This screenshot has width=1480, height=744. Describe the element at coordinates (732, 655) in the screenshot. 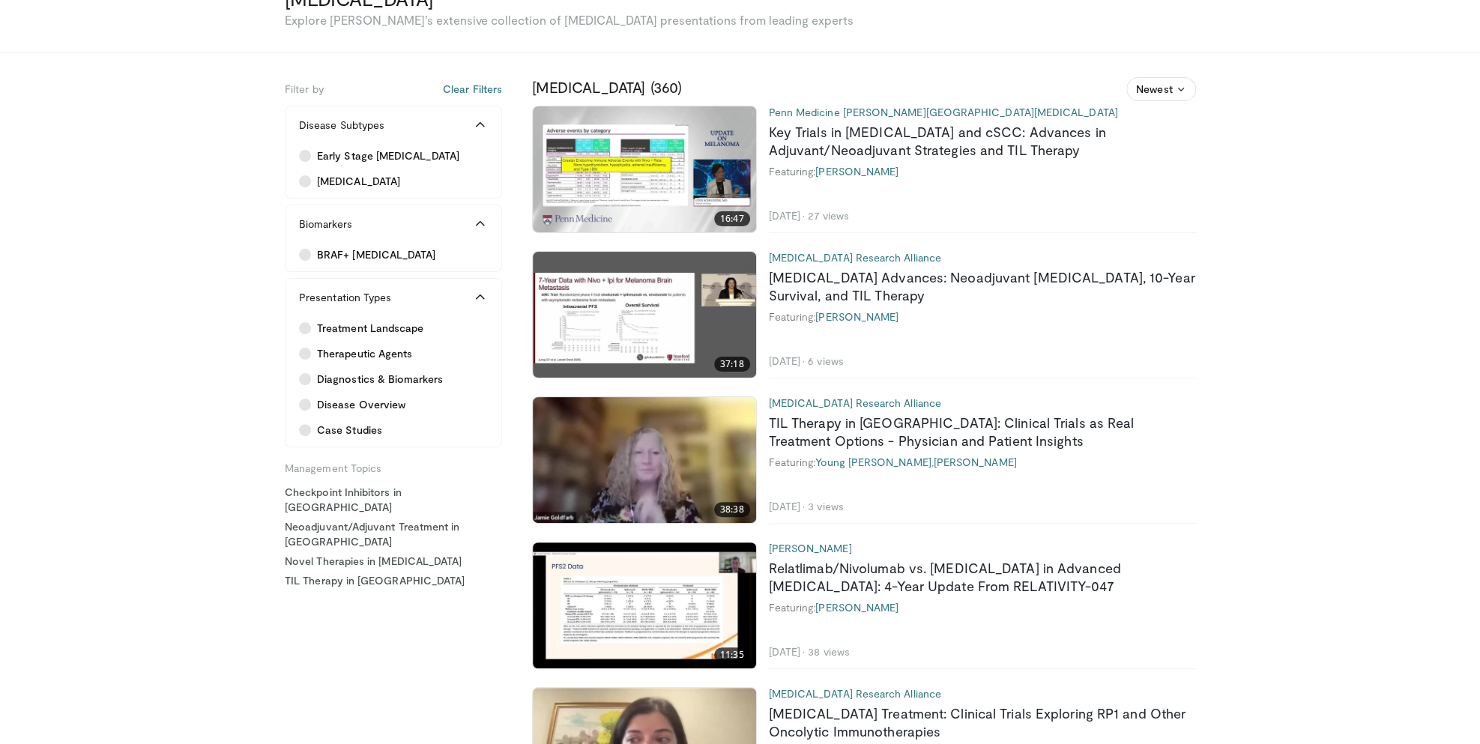

I see `span: 11:35` at that location.